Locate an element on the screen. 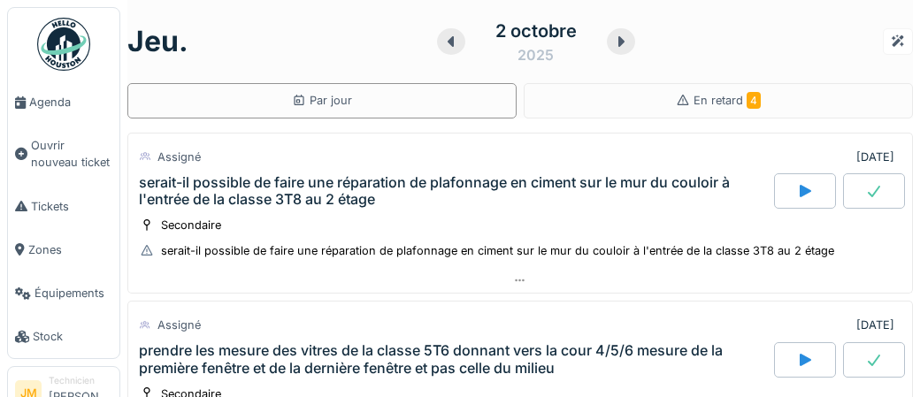 The height and width of the screenshot is (397, 920). span: En retard is located at coordinates (727, 100).